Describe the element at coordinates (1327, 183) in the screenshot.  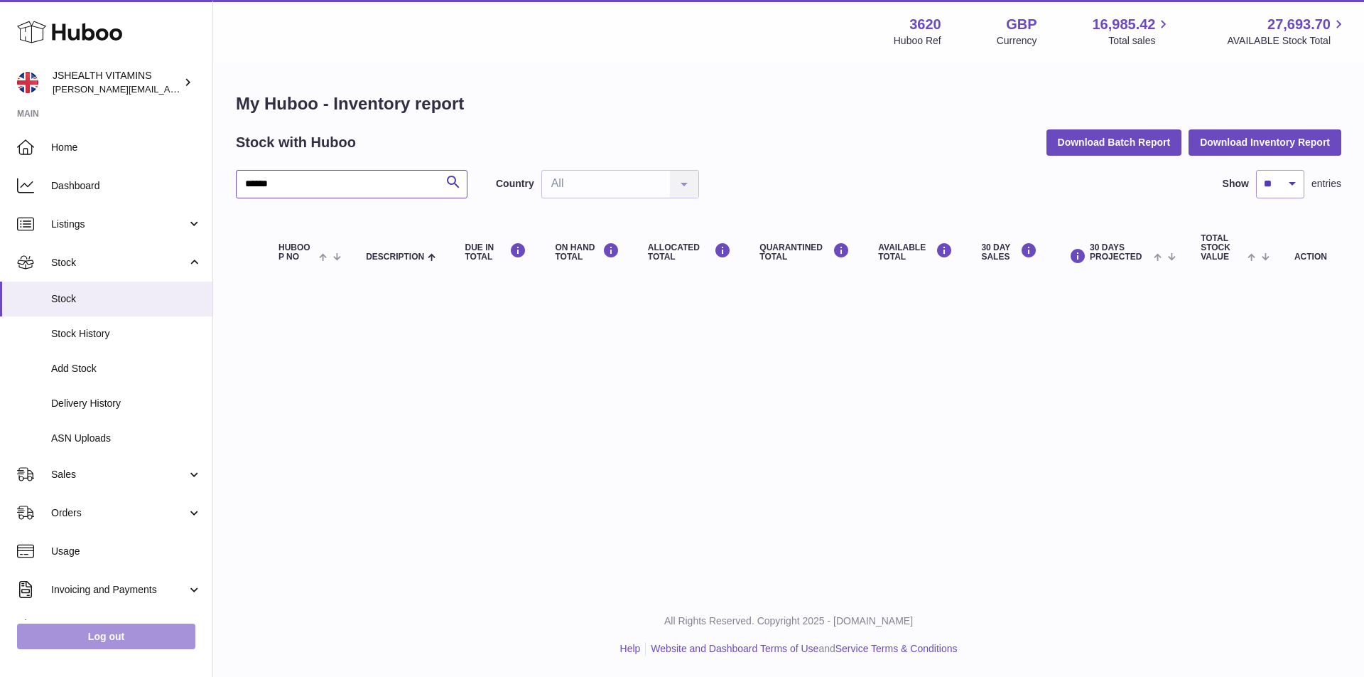
I see `span: entries` at that location.